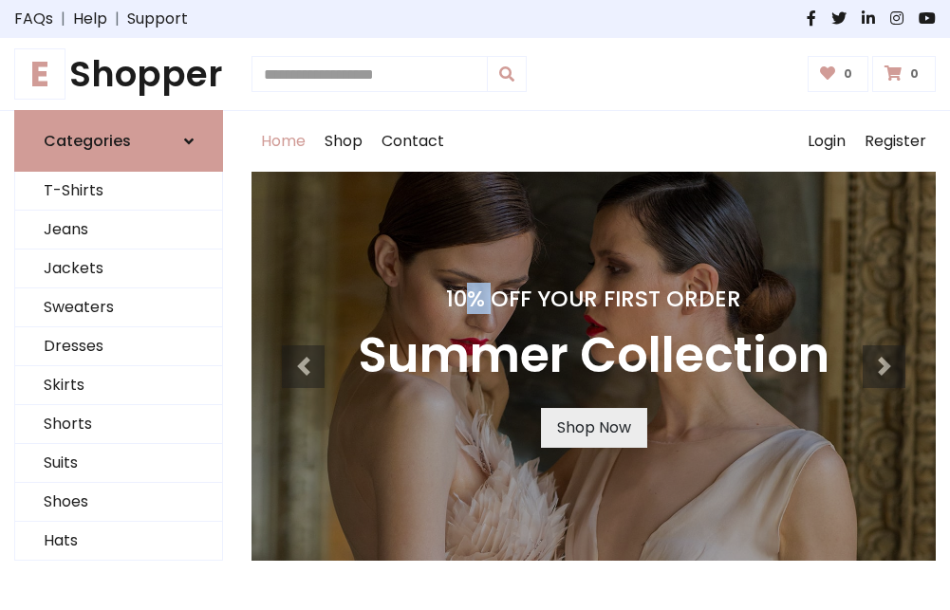 The height and width of the screenshot is (610, 950). I want to click on a: EShopper, so click(119, 74).